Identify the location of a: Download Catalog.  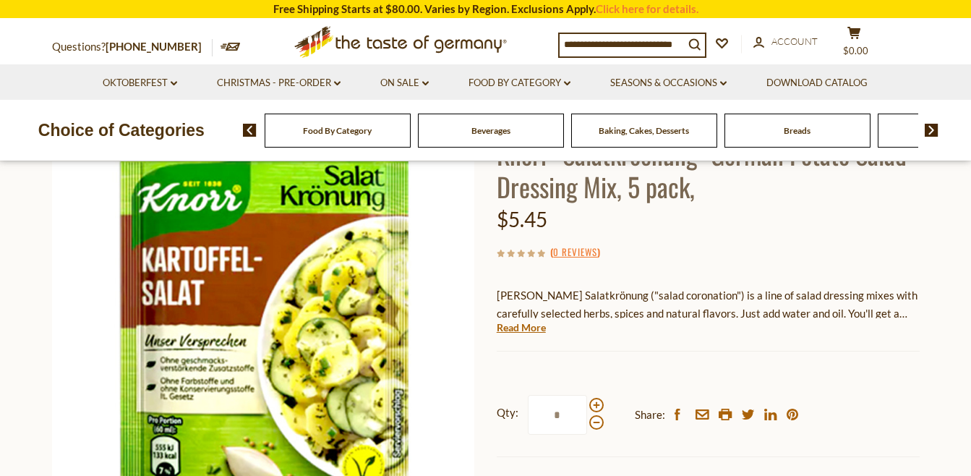
(817, 83).